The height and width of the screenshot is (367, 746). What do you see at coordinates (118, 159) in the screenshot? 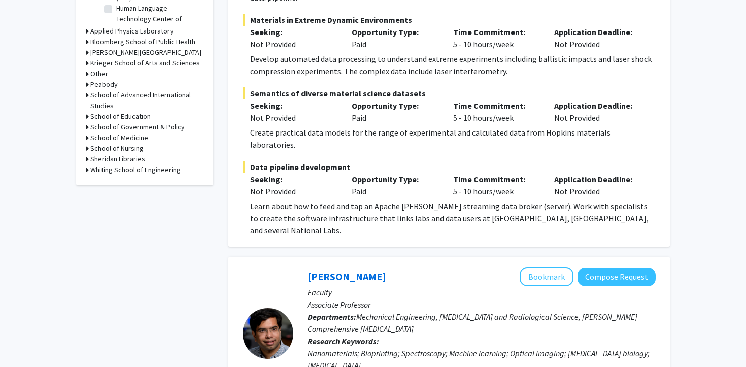
I see `h3: Sheridan Libraries` at bounding box center [118, 159].